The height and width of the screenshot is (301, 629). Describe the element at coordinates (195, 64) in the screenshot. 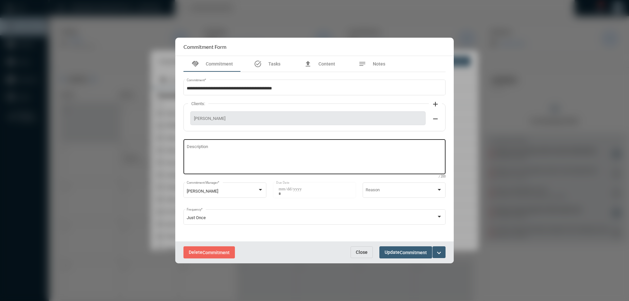

I see `mat-icon: handshake` at that location.